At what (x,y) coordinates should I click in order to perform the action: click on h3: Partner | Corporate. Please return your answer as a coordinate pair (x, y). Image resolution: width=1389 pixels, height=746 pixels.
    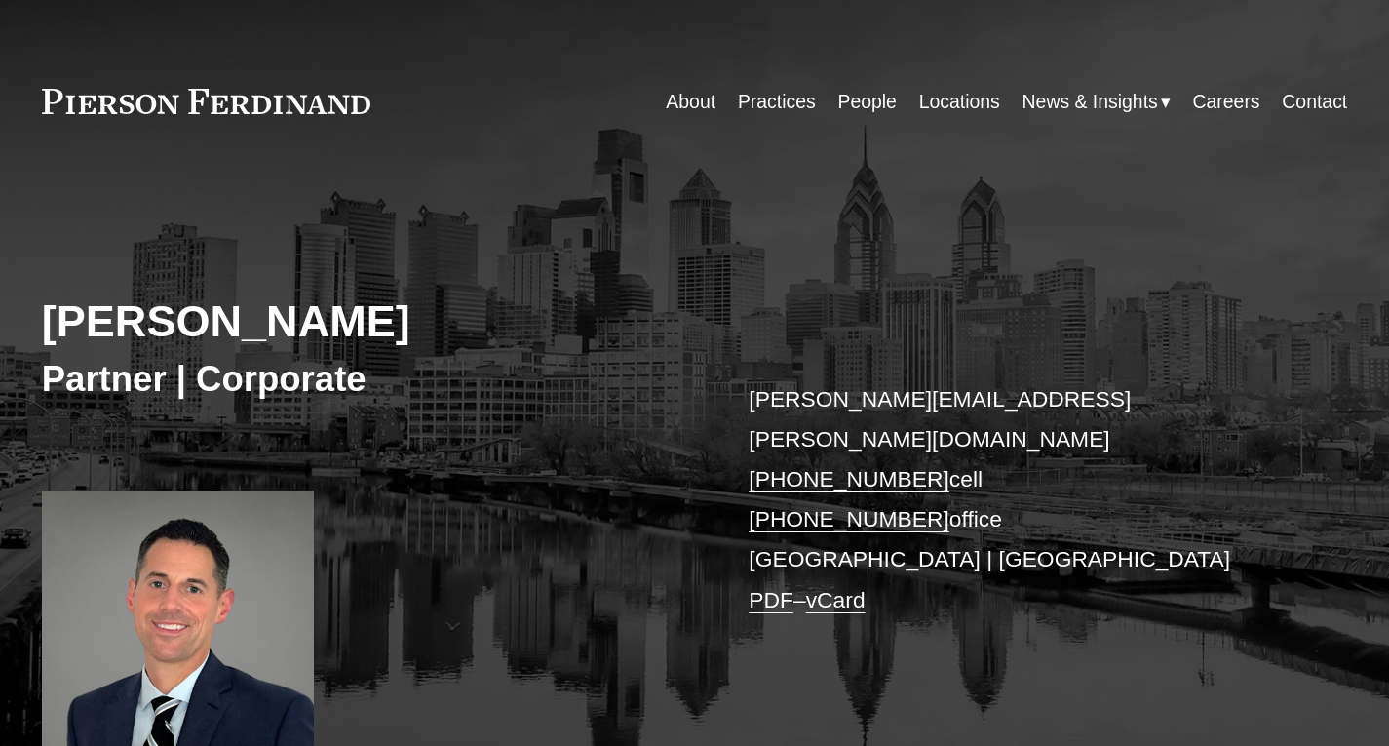
    Looking at the image, I should click on (369, 378).